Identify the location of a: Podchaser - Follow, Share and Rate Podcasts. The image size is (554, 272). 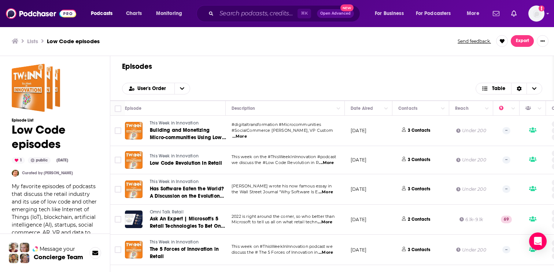
(41, 14).